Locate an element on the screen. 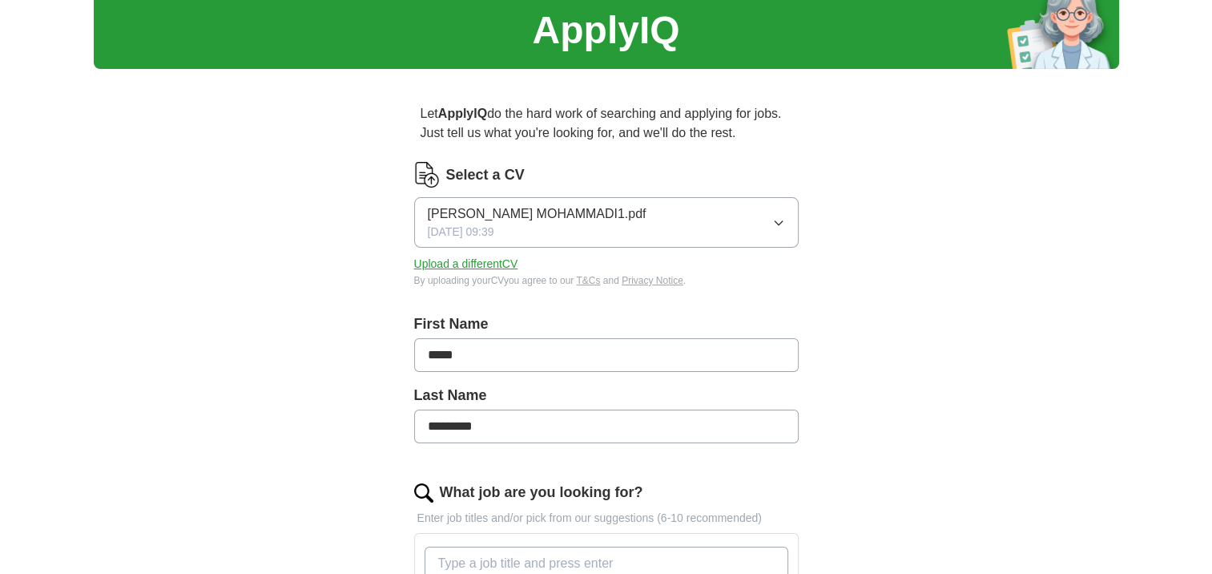  div: By uploading your CV you agree to our and . is located at coordinates (607, 280).